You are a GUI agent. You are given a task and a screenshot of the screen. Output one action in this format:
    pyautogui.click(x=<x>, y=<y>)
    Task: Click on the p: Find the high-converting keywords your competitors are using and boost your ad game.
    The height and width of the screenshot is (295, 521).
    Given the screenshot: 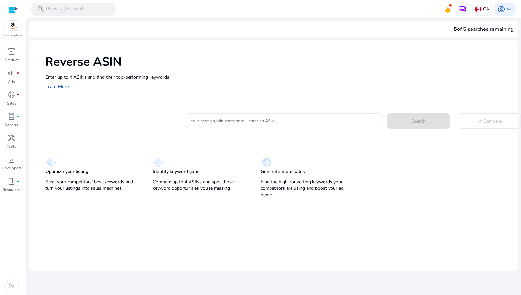 What is the action you would take?
    pyautogui.click(x=308, y=188)
    